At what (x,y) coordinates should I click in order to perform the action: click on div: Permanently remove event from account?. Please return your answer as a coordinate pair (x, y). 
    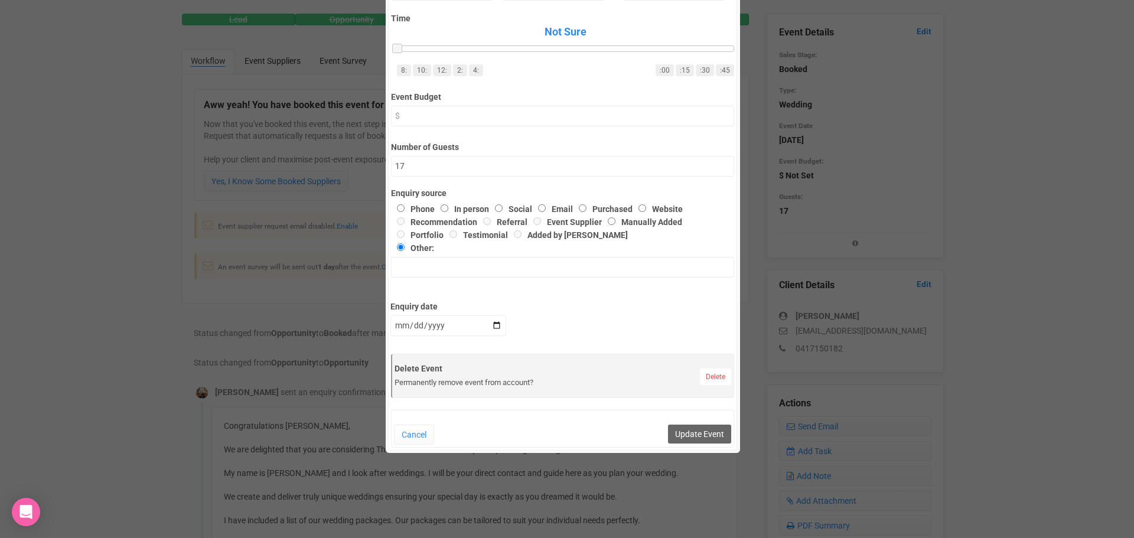
    Looking at the image, I should click on (563, 383).